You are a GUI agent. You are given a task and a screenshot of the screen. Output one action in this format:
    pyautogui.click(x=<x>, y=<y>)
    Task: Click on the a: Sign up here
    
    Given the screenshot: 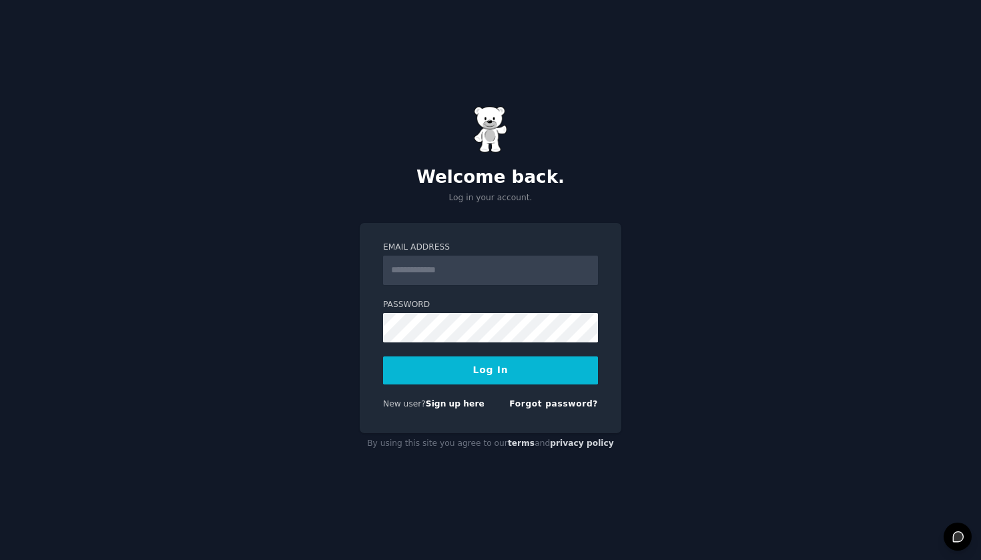 What is the action you would take?
    pyautogui.click(x=455, y=404)
    